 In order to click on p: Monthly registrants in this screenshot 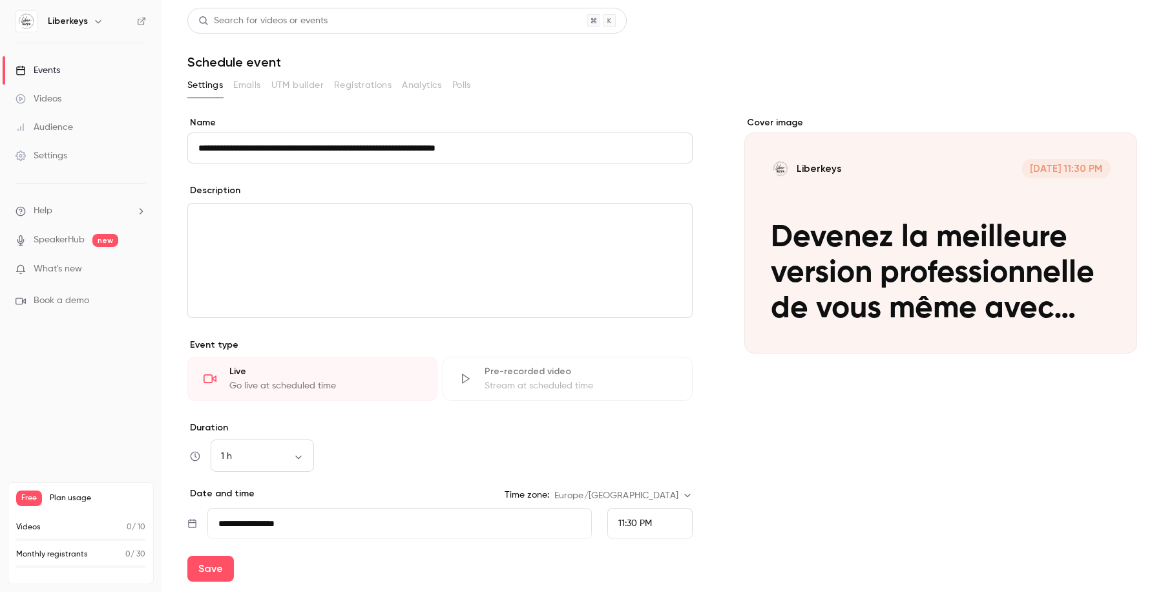, I will do `click(52, 554)`.